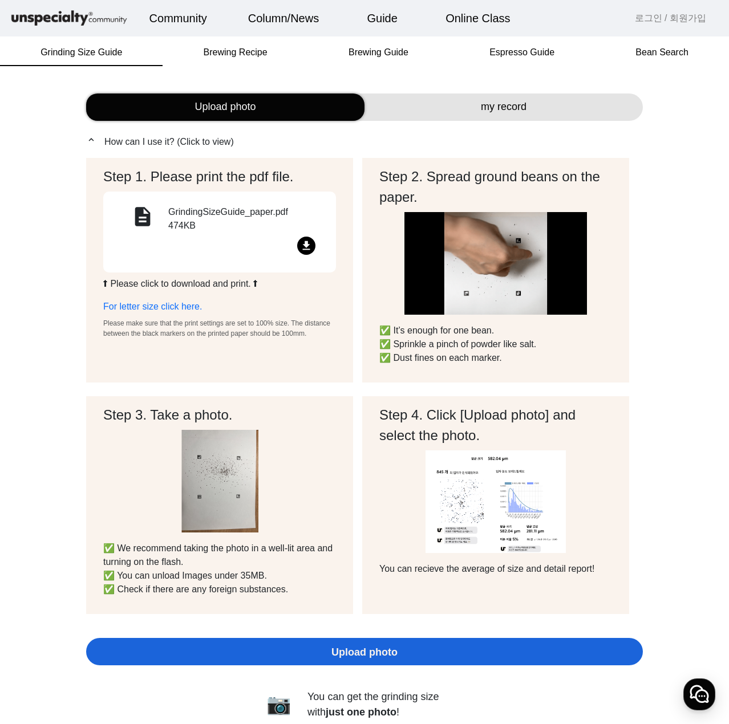  What do you see at coordinates (178, 18) in the screenshot?
I see `a: Community` at bounding box center [178, 18].